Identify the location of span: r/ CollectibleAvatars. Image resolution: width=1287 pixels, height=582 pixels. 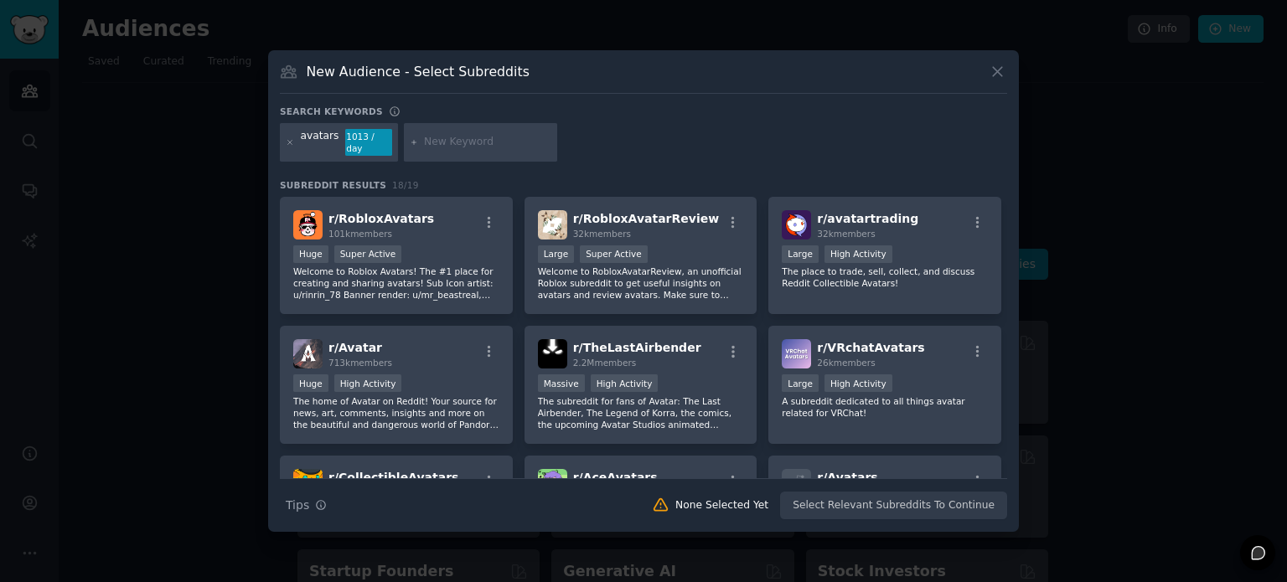
(393, 477).